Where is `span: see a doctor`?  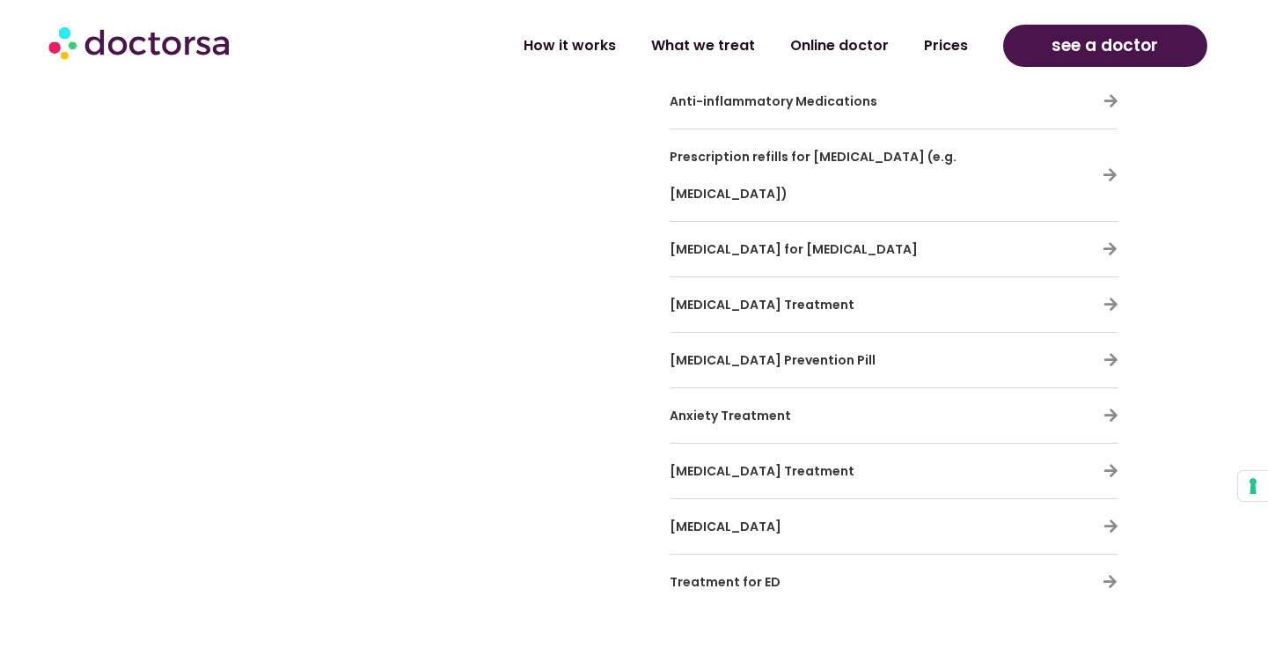
span: see a doctor is located at coordinates (1104, 46).